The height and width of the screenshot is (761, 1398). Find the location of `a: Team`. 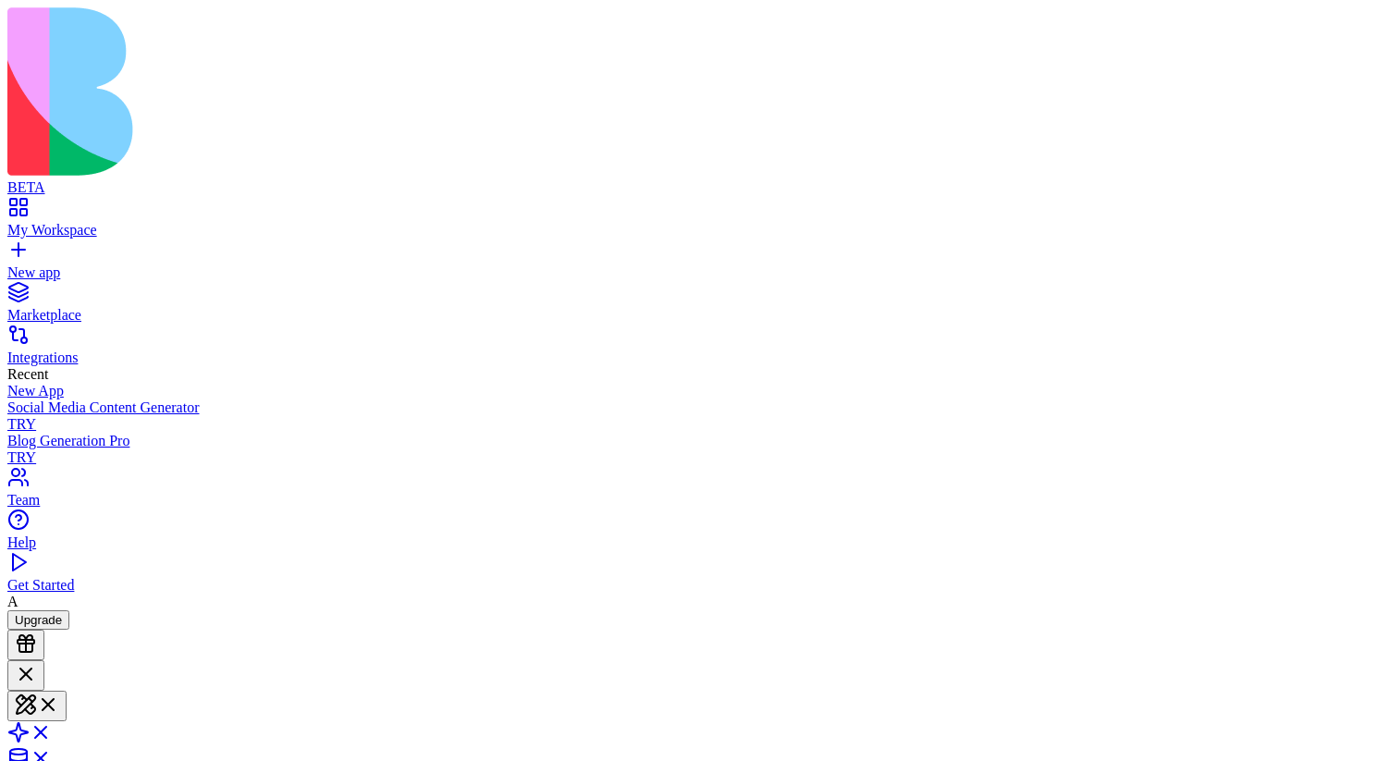

a: Team is located at coordinates (699, 492).